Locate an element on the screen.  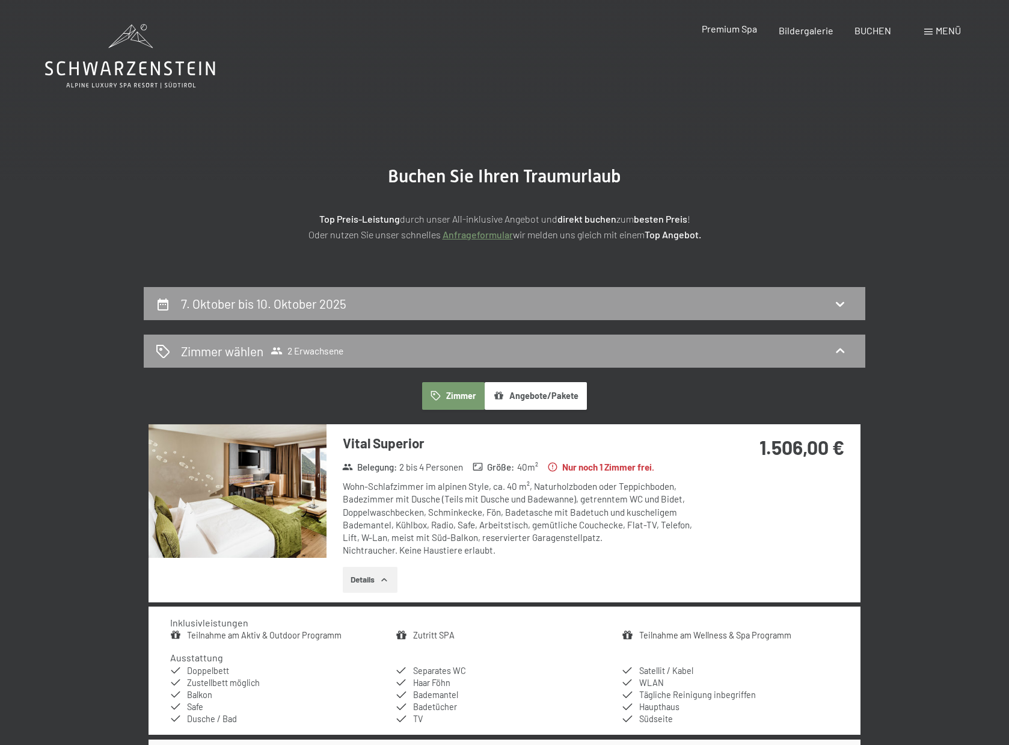
strong: 1.506,00 € is located at coordinates (802, 447).